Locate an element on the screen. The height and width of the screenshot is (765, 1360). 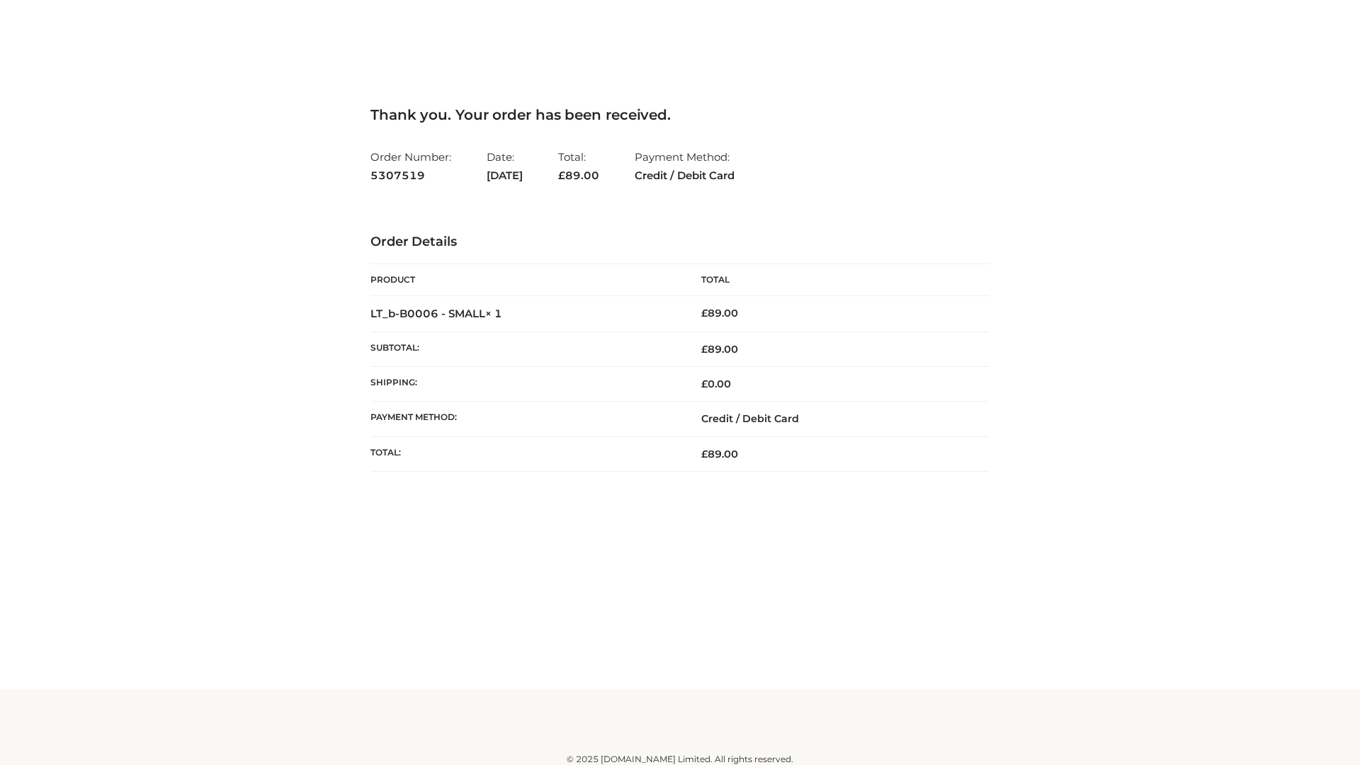
th: Payment method: is located at coordinates (525, 419).